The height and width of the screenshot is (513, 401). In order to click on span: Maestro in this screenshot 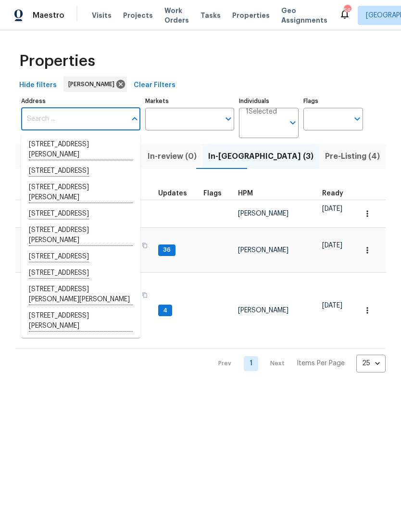, I will do `click(49, 15)`.